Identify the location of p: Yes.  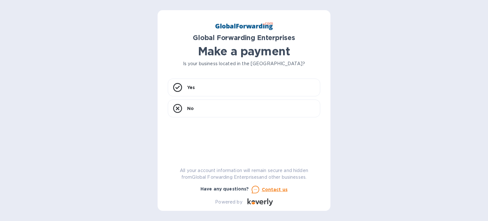
(191, 87).